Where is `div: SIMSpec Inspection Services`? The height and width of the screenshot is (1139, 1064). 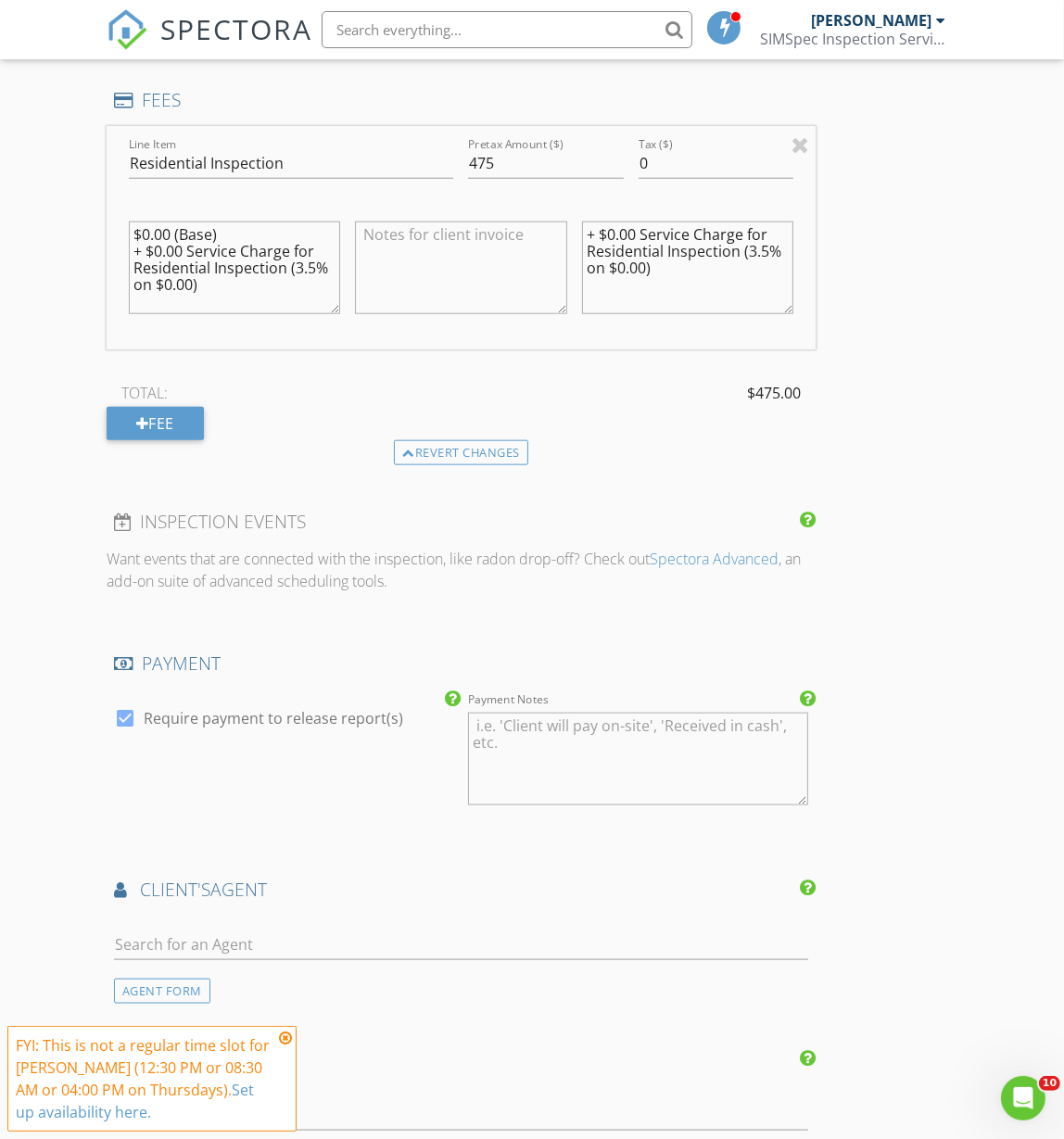
div: SIMSpec Inspection Services is located at coordinates (852, 39).